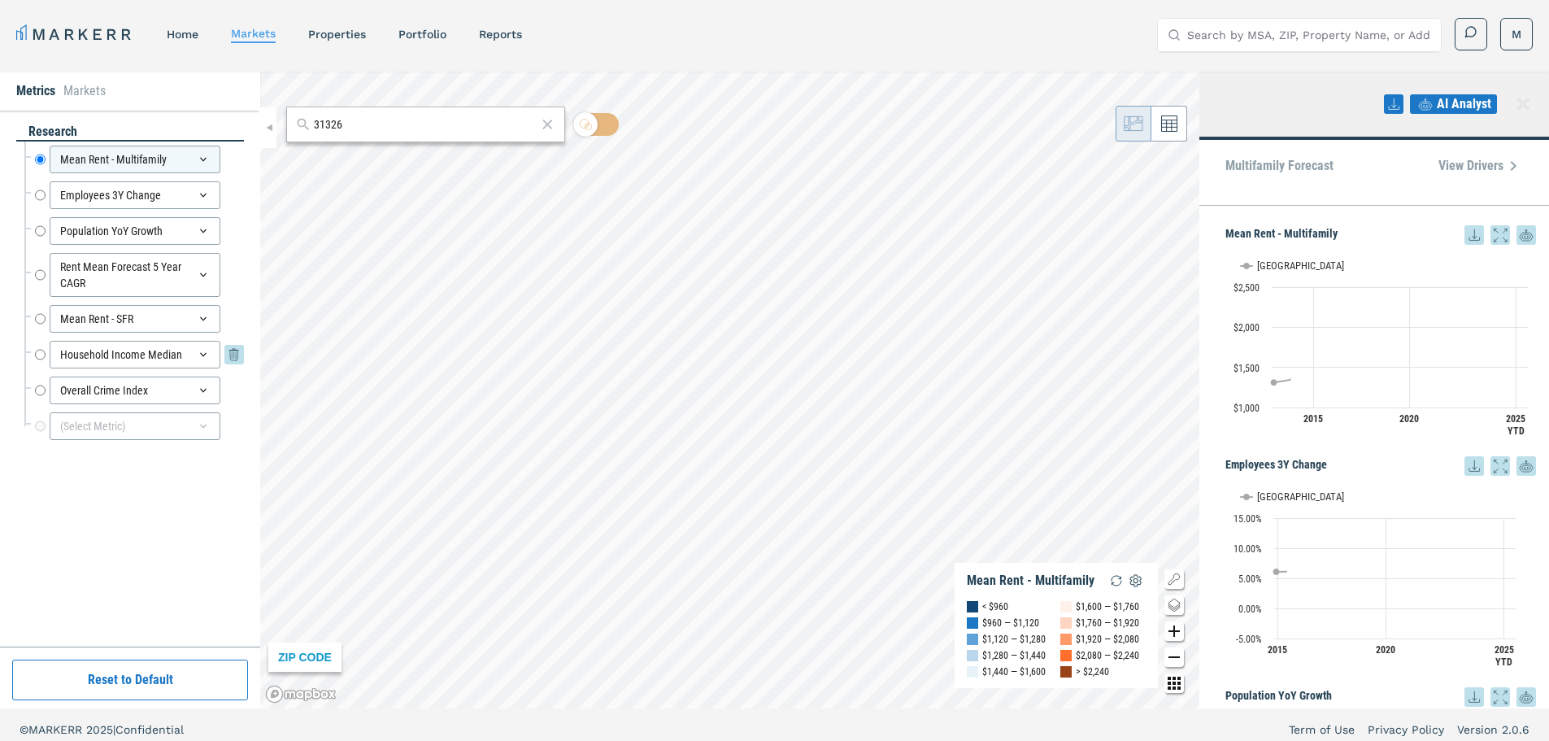 The height and width of the screenshot is (741, 1549). What do you see at coordinates (1309, 35) in the screenshot?
I see `input: Search by MSA, ZIP, Property Name, or Address` at bounding box center [1309, 35].